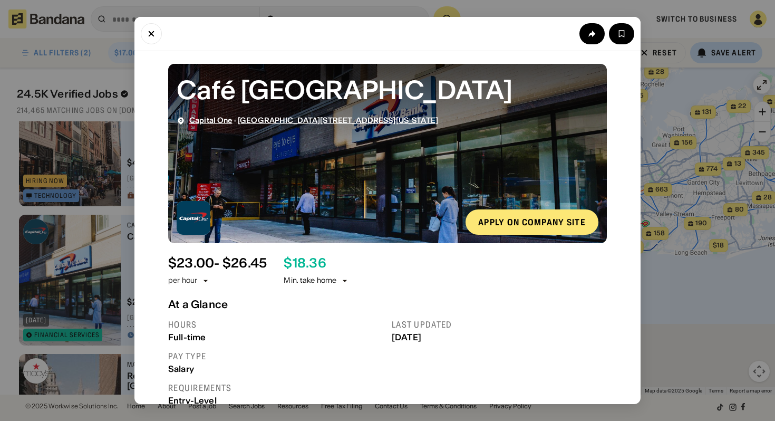 This screenshot has height=421, width=775. What do you see at coordinates (276, 369) in the screenshot?
I see `div: Salary` at bounding box center [276, 369].